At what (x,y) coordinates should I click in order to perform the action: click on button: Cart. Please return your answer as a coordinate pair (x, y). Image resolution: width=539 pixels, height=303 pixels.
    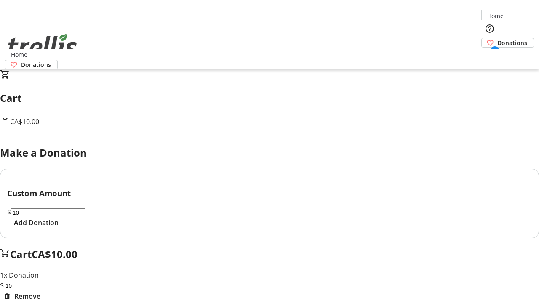
    Looking at the image, I should click on (490, 56).